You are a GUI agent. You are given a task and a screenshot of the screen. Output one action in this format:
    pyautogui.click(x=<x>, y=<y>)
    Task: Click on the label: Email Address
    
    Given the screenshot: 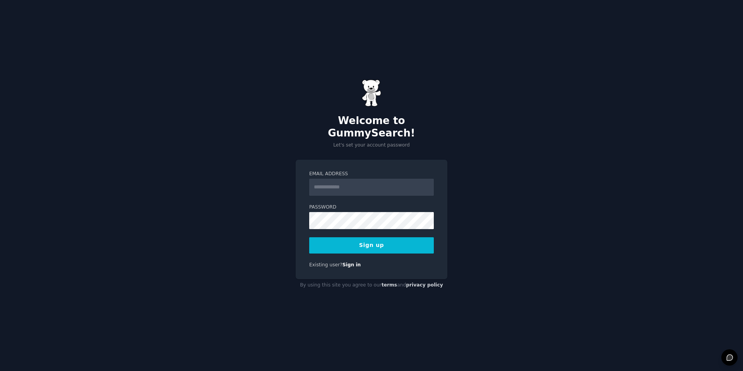 What is the action you would take?
    pyautogui.click(x=372, y=174)
    